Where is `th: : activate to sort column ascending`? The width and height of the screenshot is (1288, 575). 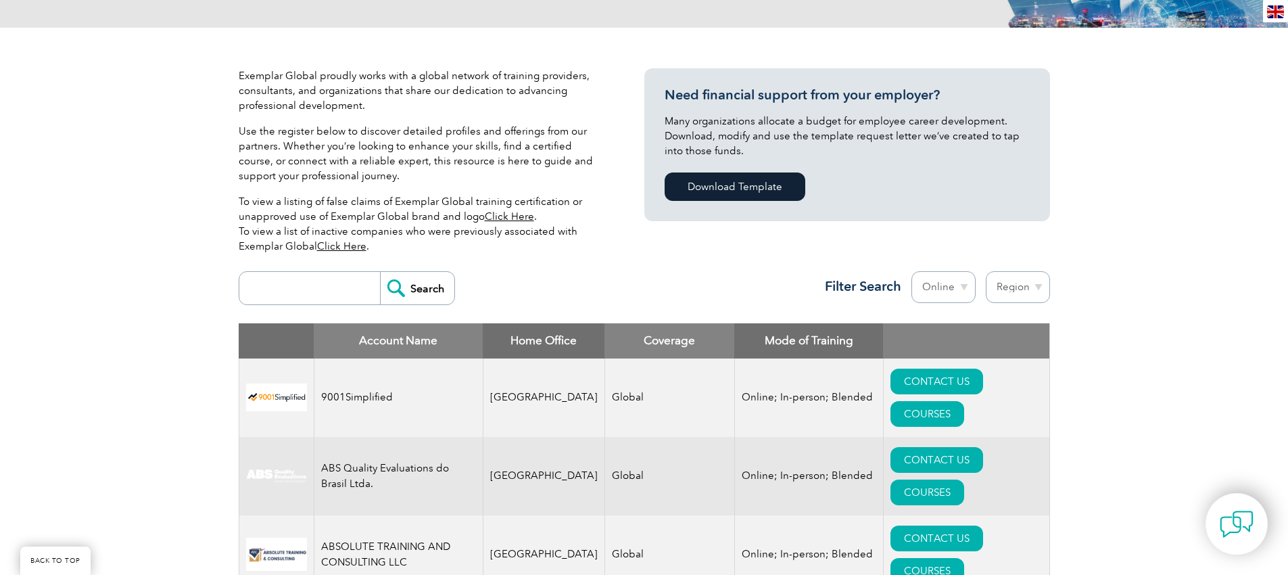 th: : activate to sort column ascending is located at coordinates (966, 341).